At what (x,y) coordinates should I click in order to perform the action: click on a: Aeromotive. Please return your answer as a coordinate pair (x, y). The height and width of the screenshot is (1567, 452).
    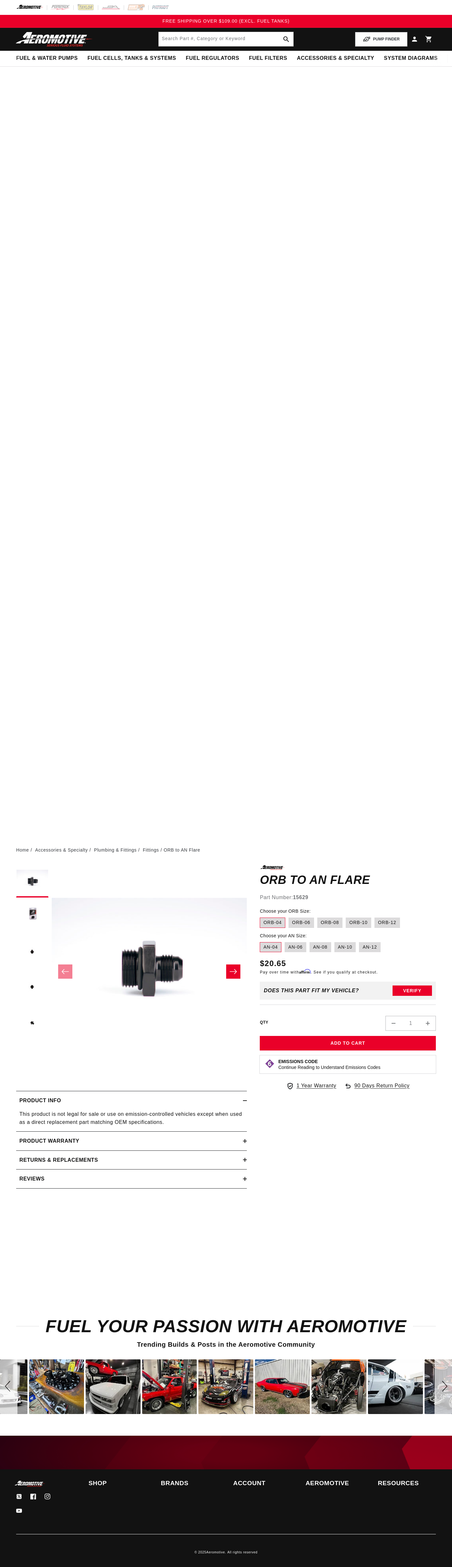
    Looking at the image, I should click on (216, 1552).